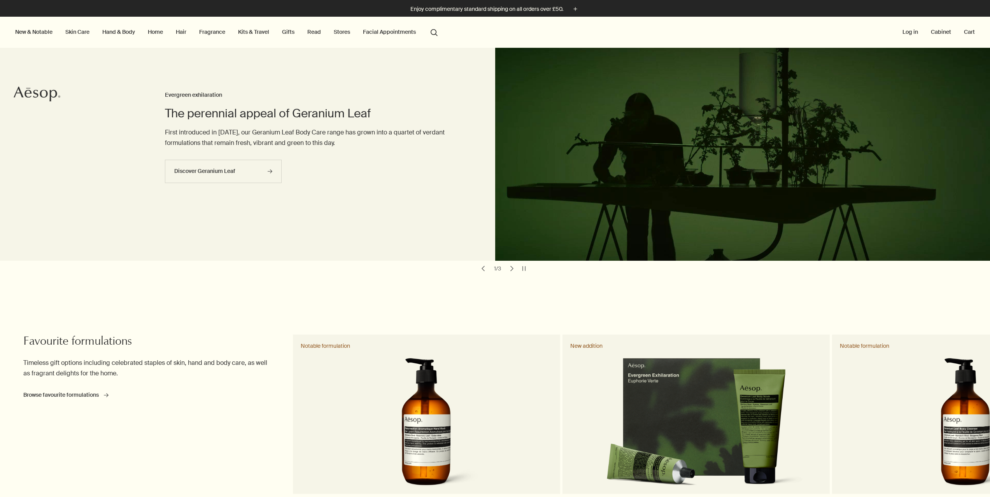 The width and height of the screenshot is (990, 497). I want to click on a: Cabinet, so click(941, 32).